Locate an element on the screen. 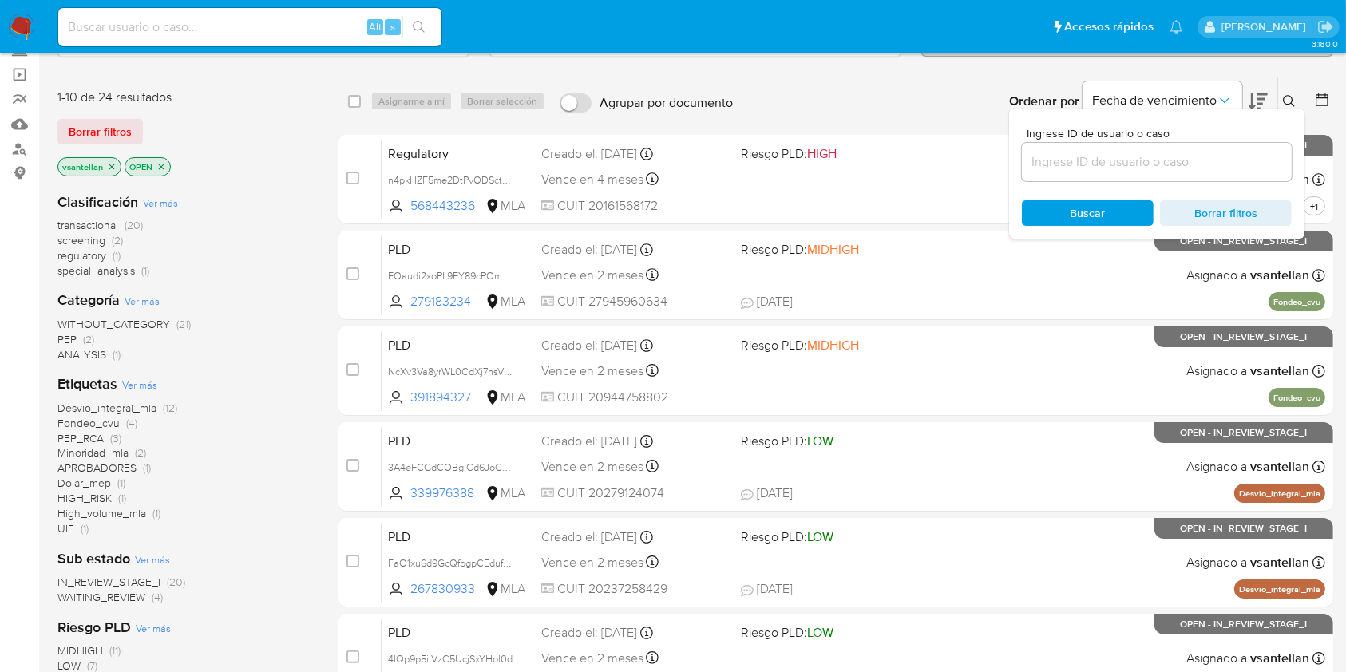 This screenshot has width=1346, height=672. span: Accesos rápidos is located at coordinates (1109, 26).